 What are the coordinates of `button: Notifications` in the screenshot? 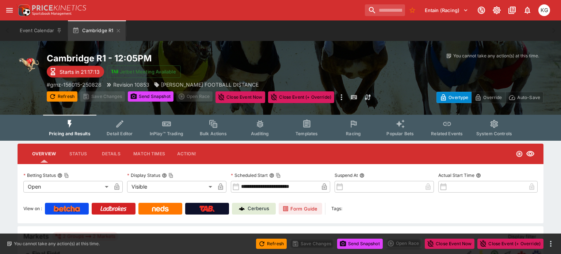 It's located at (528, 10).